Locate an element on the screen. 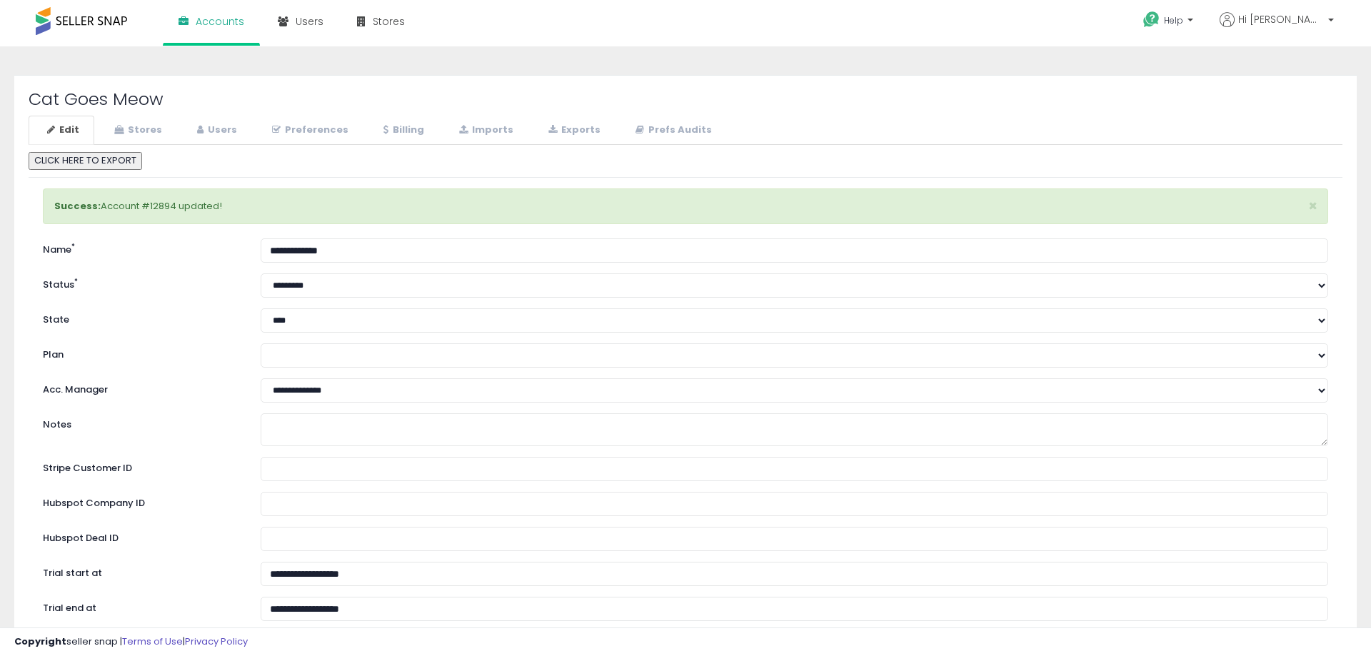 The height and width of the screenshot is (656, 1371). label: Name is located at coordinates (141, 248).